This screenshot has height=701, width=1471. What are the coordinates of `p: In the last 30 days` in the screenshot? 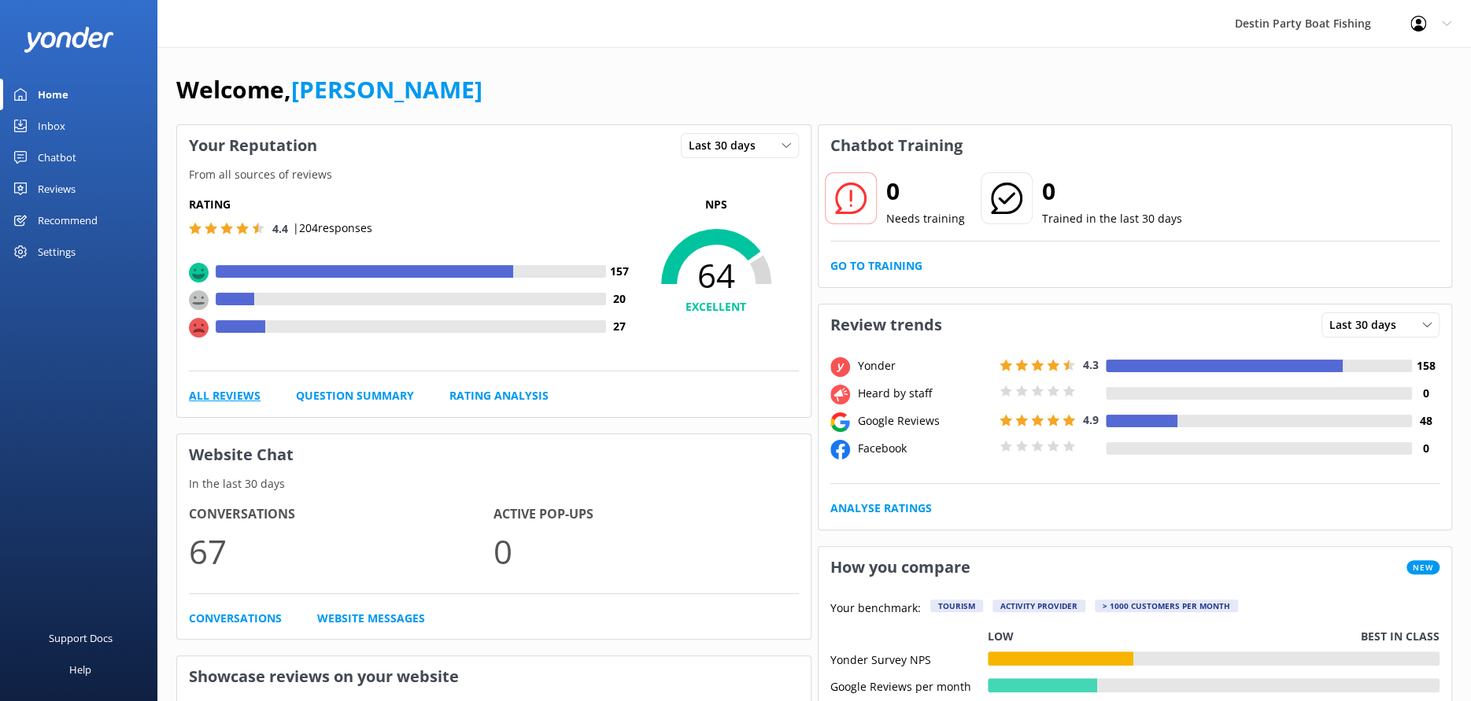 It's located at (494, 484).